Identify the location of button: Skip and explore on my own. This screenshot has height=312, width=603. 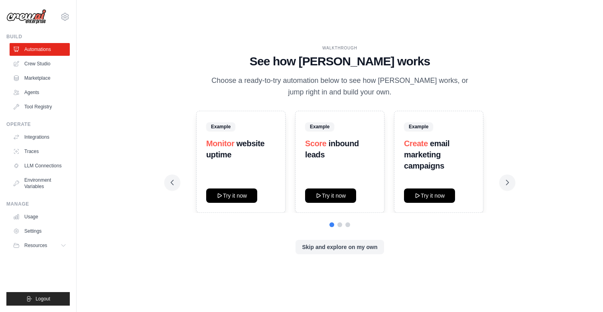
(340, 247).